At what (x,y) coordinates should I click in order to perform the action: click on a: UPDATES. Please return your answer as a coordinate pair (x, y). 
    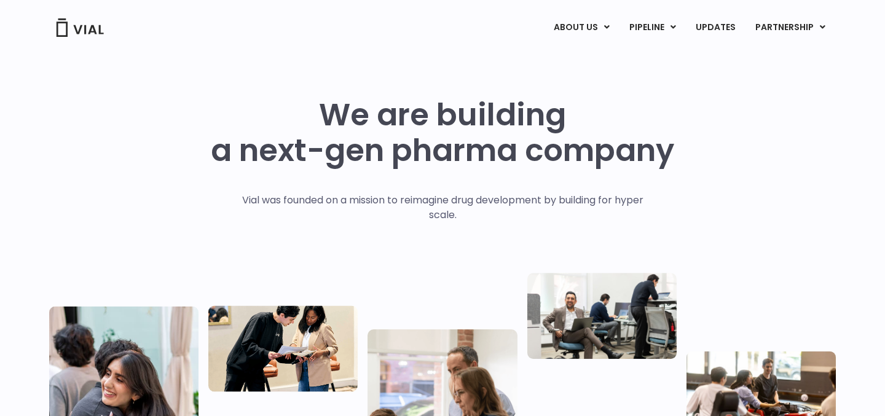
    Looking at the image, I should click on (715, 28).